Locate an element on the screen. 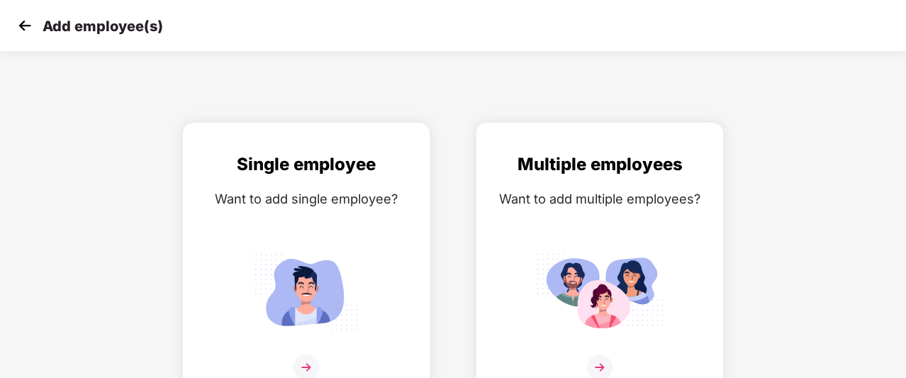 The width and height of the screenshot is (906, 378). div: Want to add multiple employees? is located at coordinates (600, 198).